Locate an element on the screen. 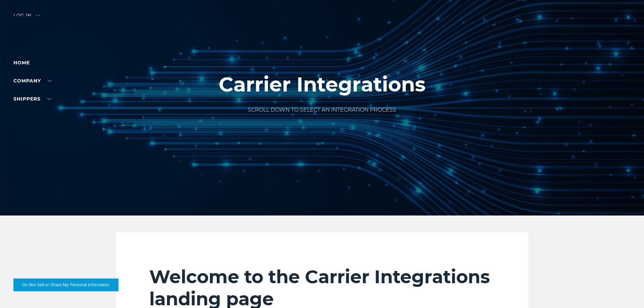 This screenshot has height=308, width=644. h1: Carrier Integrations is located at coordinates (322, 85).